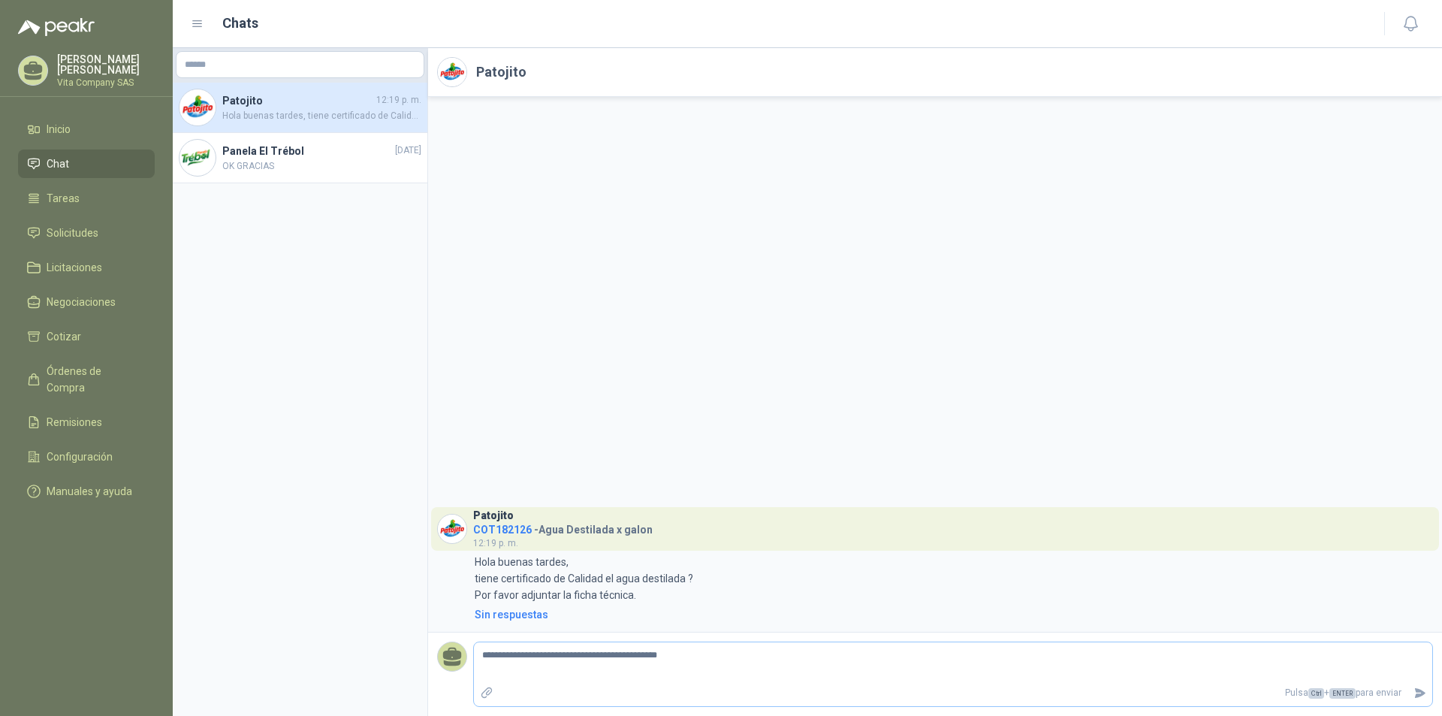  Describe the element at coordinates (240, 23) in the screenshot. I see `h1: Chats` at that location.